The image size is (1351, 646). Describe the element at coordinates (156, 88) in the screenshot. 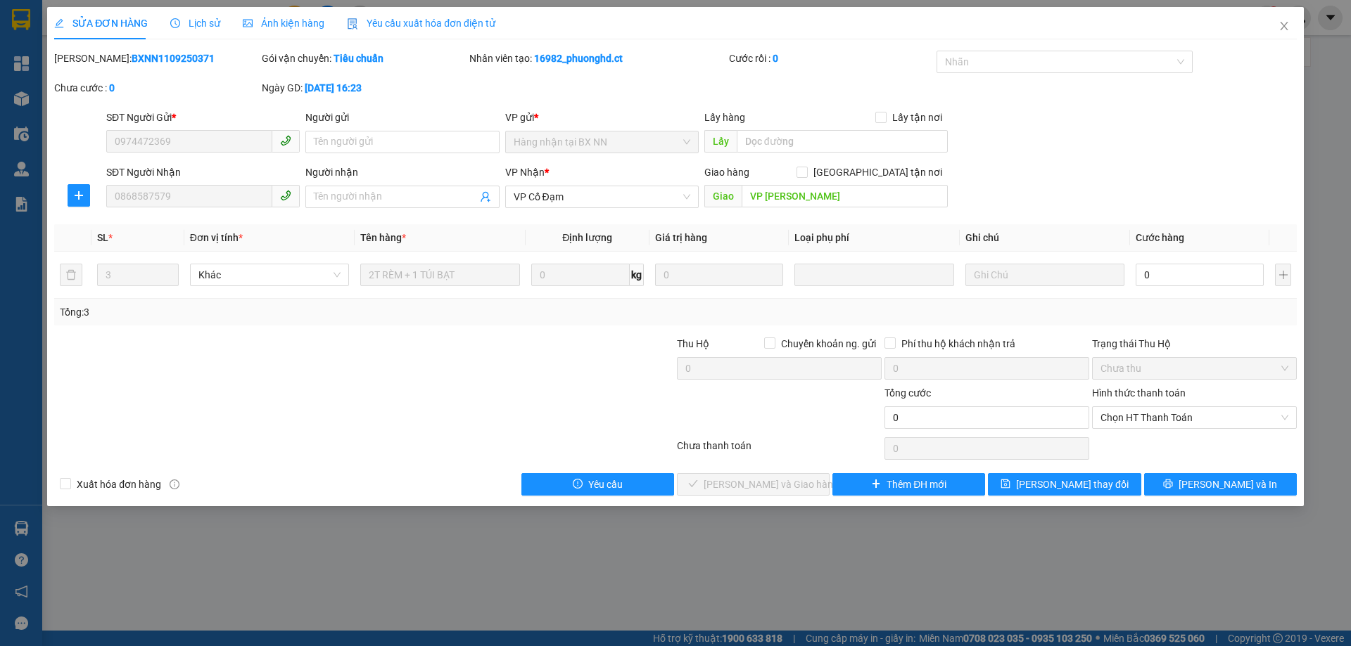

I see `div: Chưa cước :` at that location.